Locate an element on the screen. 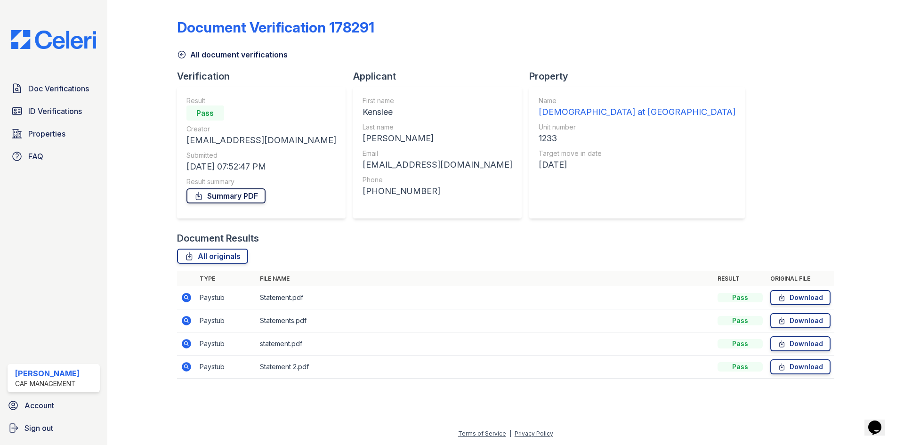 This screenshot has width=904, height=445. div: Result summary is located at coordinates (261, 182).